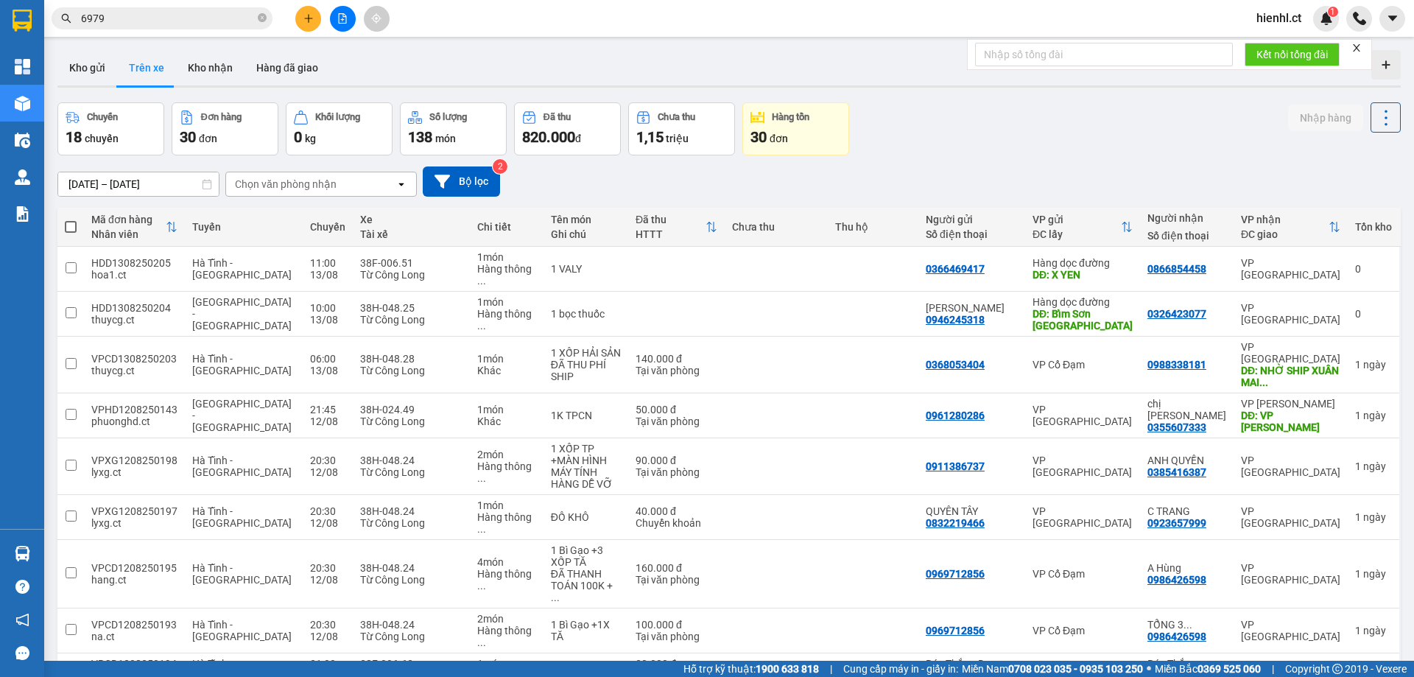 Image resolution: width=1414 pixels, height=677 pixels. I want to click on div: VPHD1208250143, so click(134, 410).